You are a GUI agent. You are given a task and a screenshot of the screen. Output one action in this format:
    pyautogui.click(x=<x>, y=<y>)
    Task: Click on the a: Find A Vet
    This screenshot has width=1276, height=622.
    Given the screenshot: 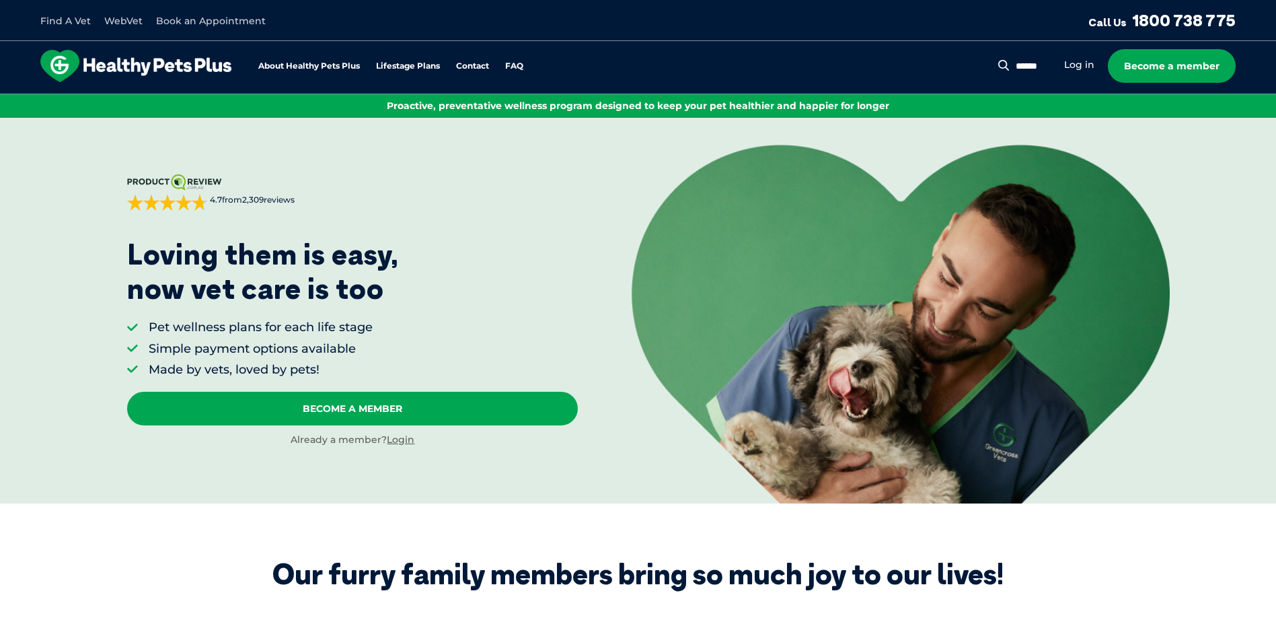 What is the action you would take?
    pyautogui.click(x=65, y=21)
    